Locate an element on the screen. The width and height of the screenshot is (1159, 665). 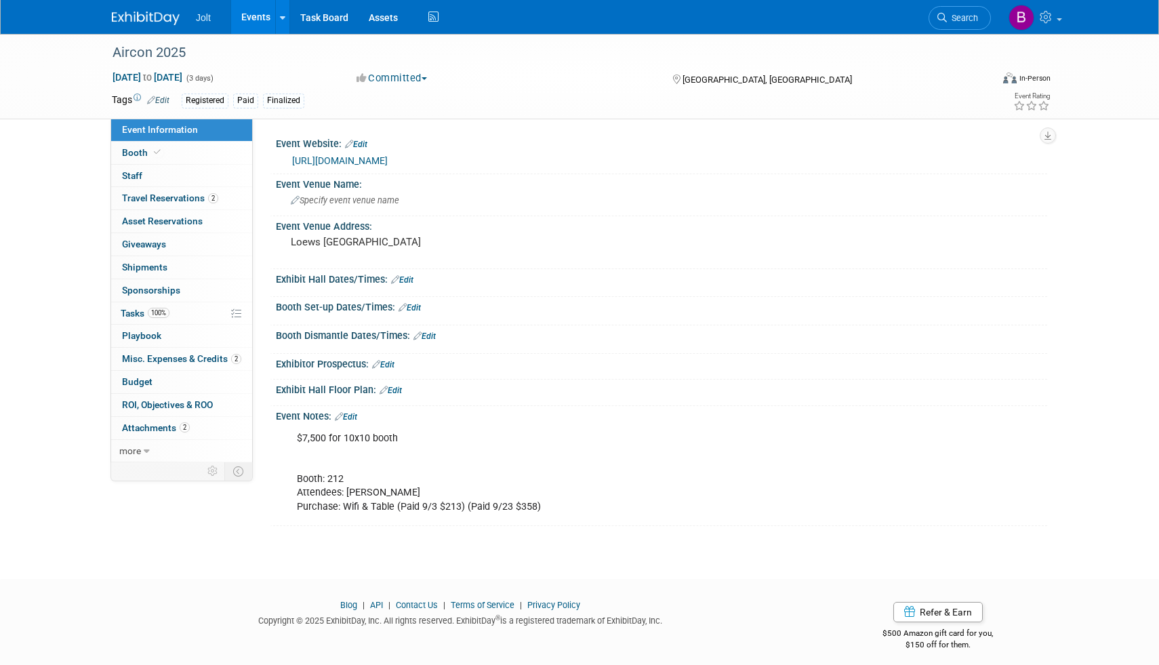
span: ROI, Objectives & ROO is located at coordinates (167, 405).